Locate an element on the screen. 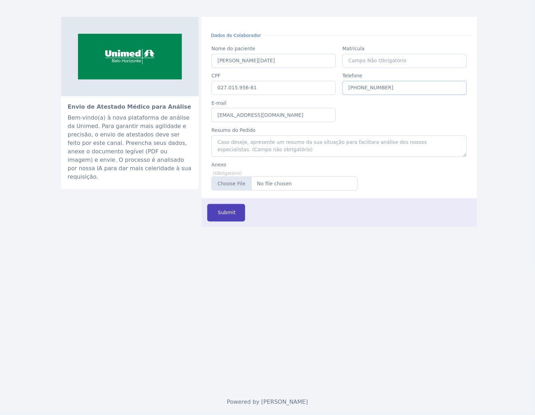  input: 000.000.000-00 is located at coordinates (274, 88).